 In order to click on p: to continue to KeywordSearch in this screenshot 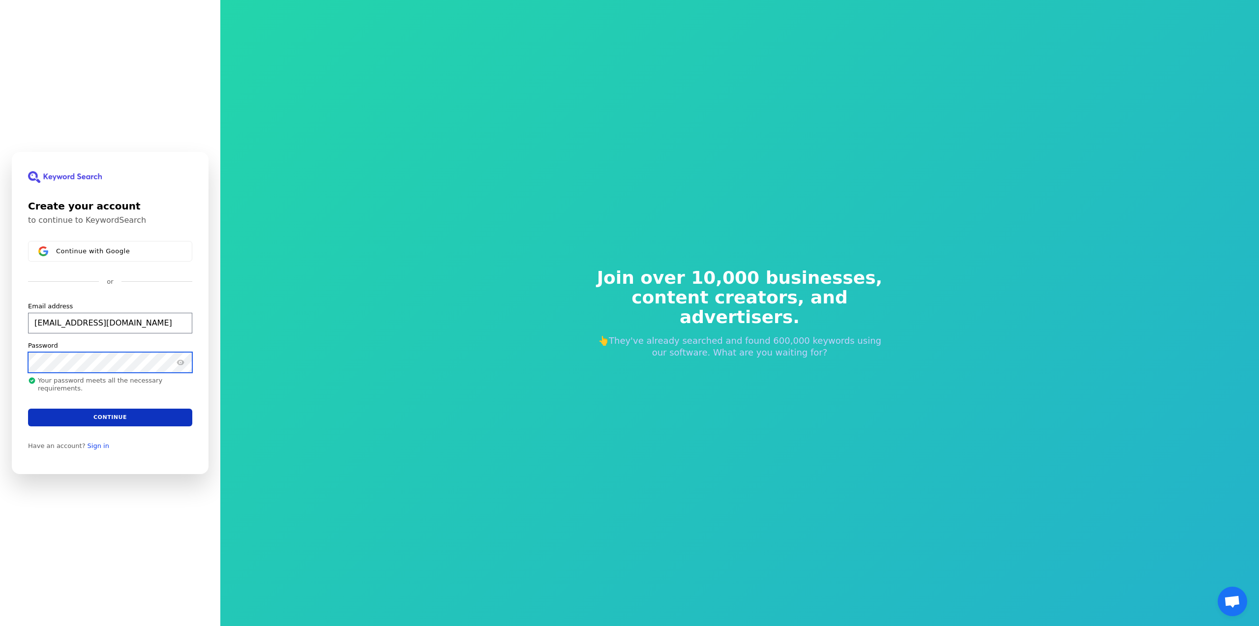, I will do `click(110, 220)`.